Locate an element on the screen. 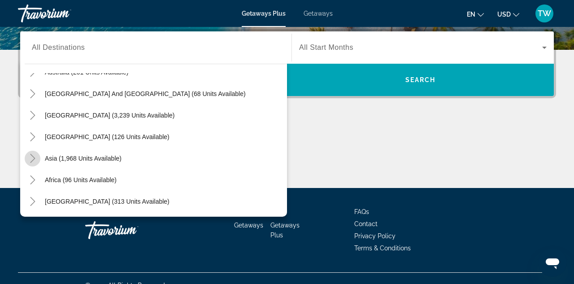  a: FAQs is located at coordinates (361, 212).